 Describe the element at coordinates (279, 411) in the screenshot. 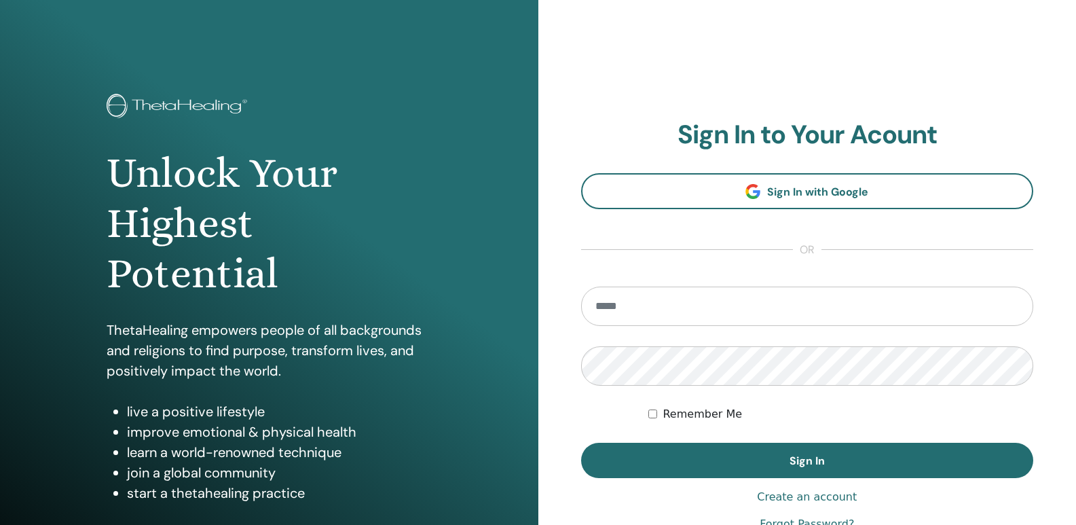

I see `li: live a positive lifestyle` at that location.